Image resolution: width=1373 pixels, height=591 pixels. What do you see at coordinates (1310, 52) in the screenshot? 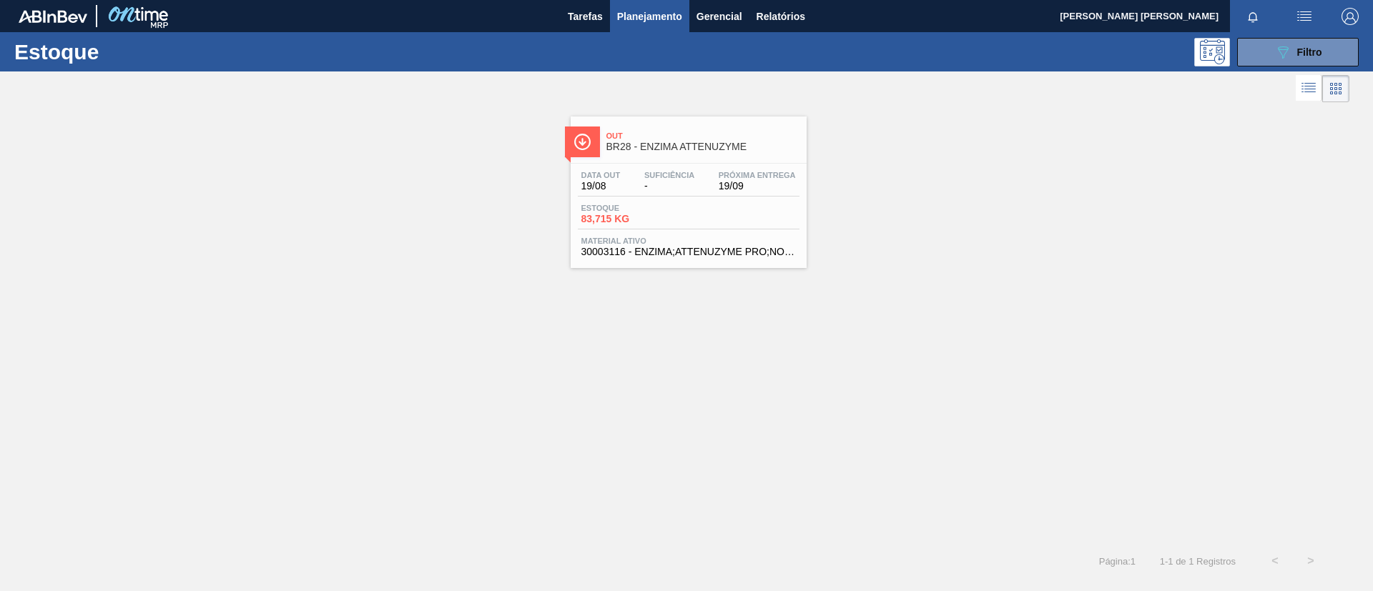
I see `span: Filtro` at bounding box center [1310, 52].